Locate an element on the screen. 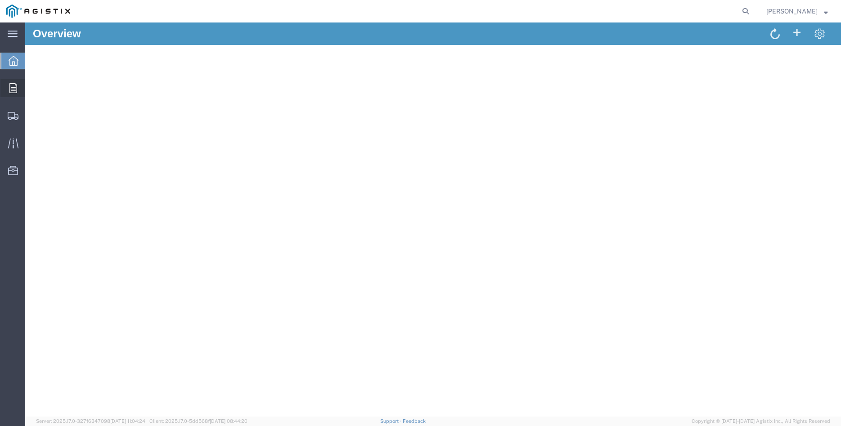 The image size is (841, 426). button: Refresh dashboard is located at coordinates (750, 12).